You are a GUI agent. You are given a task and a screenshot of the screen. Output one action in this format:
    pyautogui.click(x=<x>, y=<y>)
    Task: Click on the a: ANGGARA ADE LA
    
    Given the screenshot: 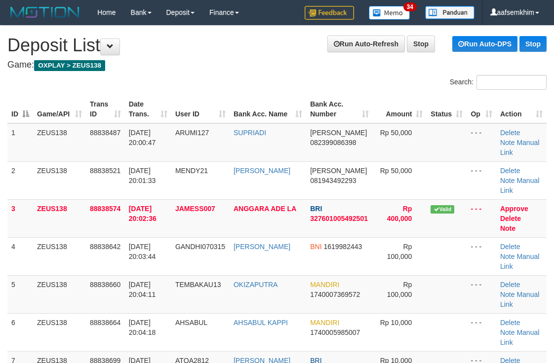 What is the action you would take?
    pyautogui.click(x=264, y=209)
    